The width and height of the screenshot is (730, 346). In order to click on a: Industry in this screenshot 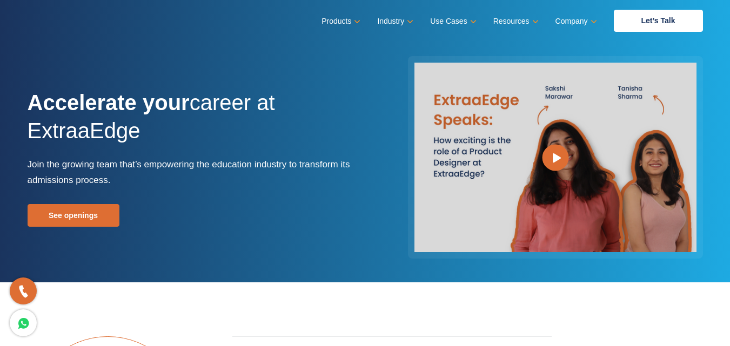, I will do `click(394, 21)`.